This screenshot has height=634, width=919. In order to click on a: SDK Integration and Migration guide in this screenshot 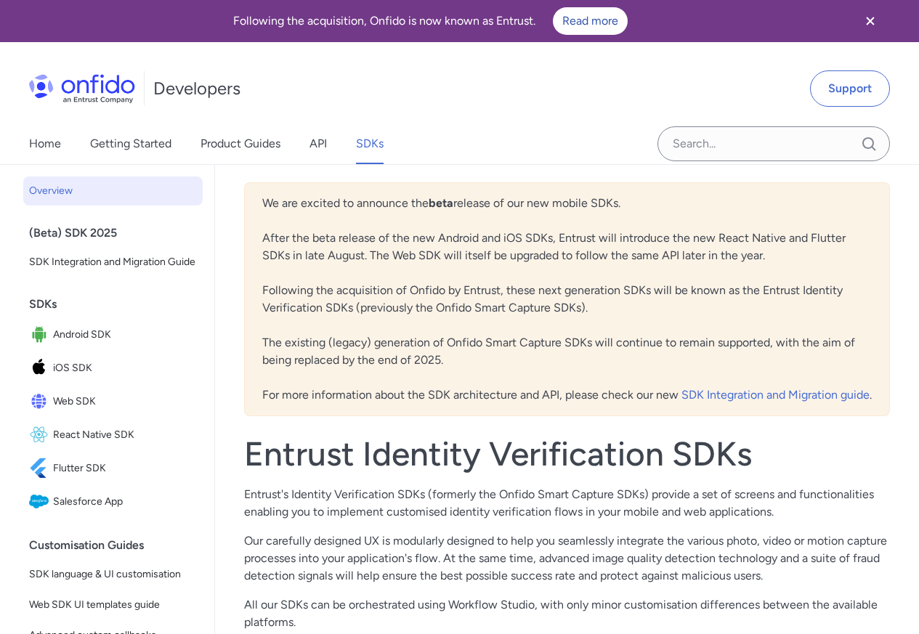, I will do `click(775, 395)`.